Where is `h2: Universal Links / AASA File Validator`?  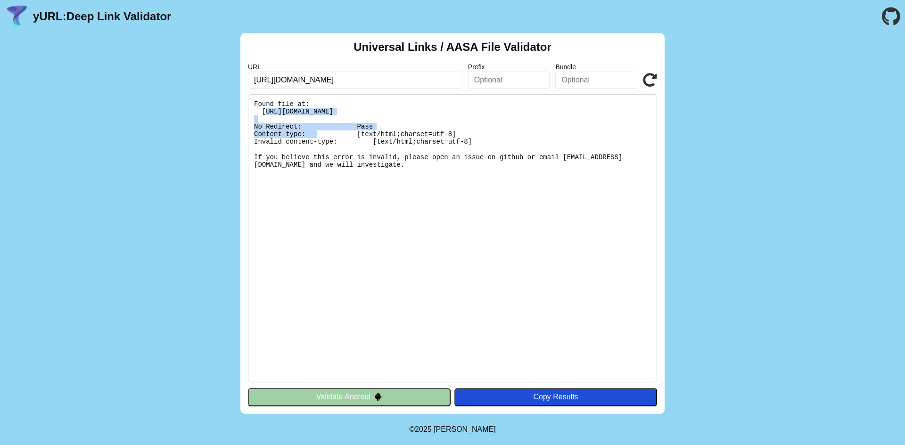 h2: Universal Links / AASA File Validator is located at coordinates (453, 47).